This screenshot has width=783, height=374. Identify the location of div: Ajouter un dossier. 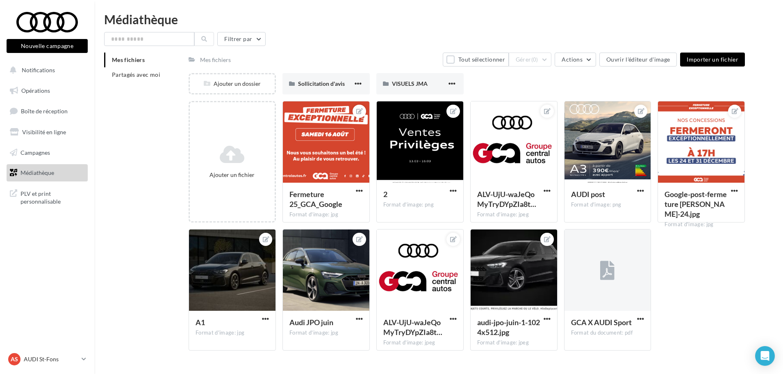
(232, 84).